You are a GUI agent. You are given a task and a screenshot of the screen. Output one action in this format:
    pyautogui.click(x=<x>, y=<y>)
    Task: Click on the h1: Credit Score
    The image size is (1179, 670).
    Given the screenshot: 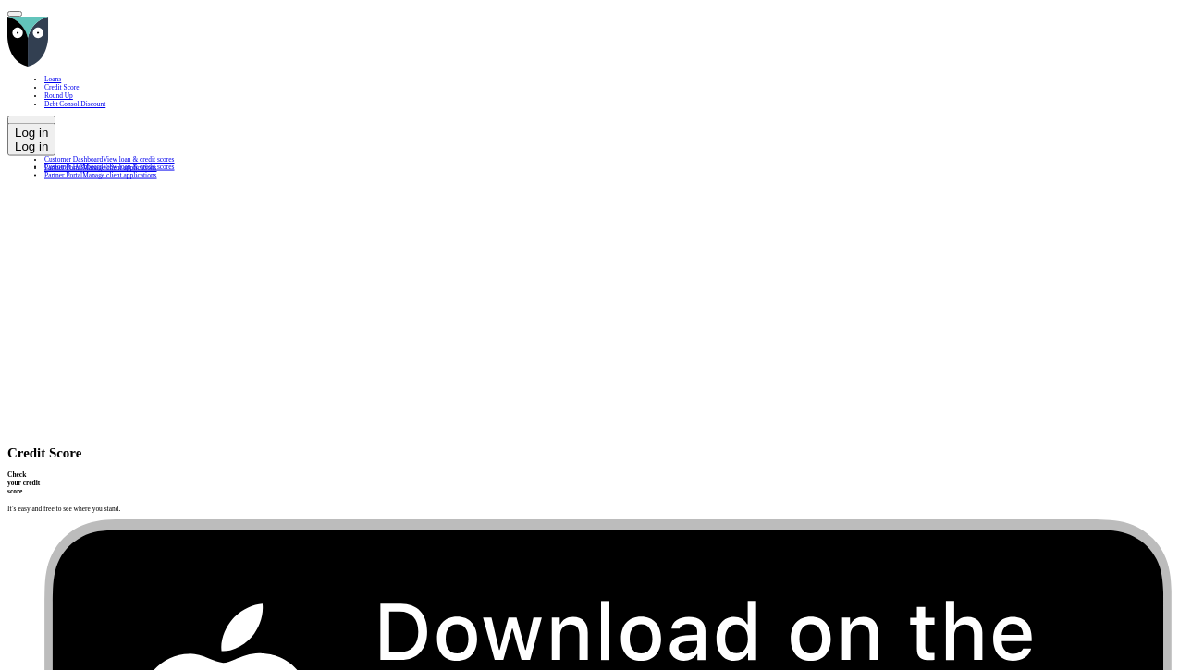 What is the action you would take?
    pyautogui.click(x=589, y=453)
    